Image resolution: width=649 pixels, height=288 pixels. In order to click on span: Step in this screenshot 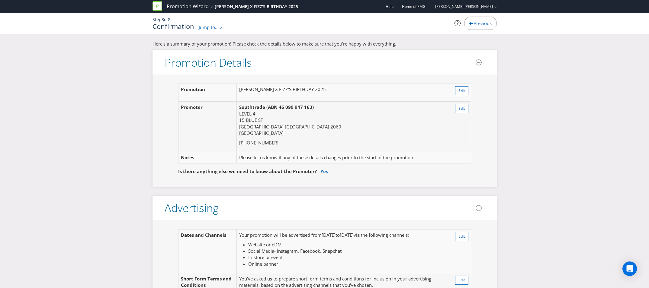, I will do `click(157, 19)`.